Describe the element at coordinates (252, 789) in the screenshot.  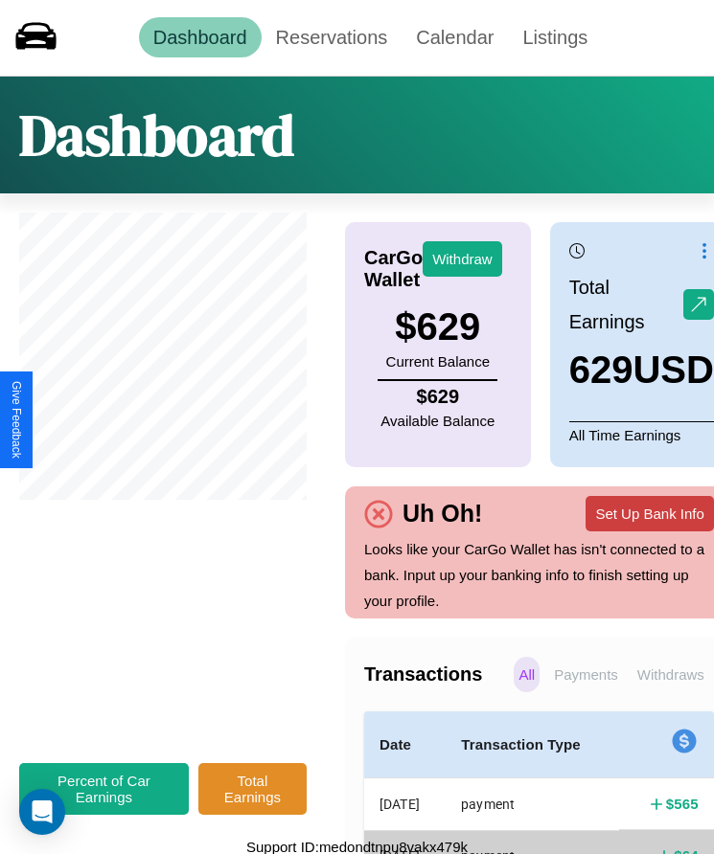
I see `button: Total Earnings` at that location.